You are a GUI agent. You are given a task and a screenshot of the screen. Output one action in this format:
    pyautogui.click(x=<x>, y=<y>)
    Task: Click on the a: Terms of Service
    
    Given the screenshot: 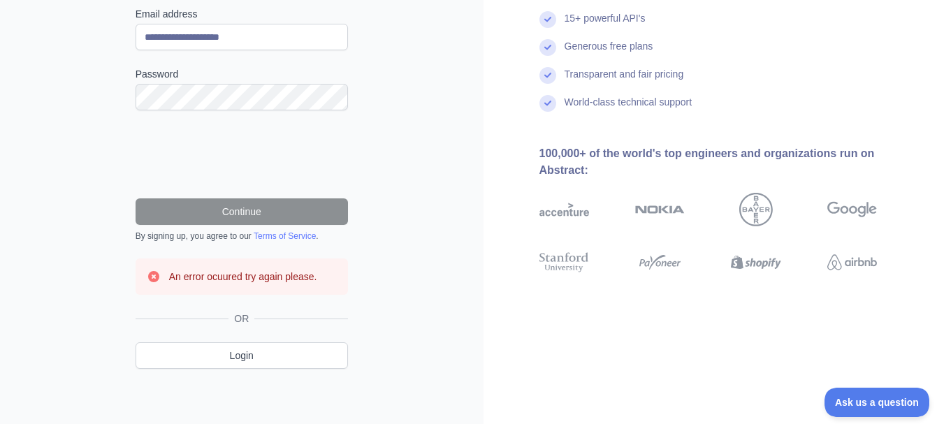 What is the action you would take?
    pyautogui.click(x=284, y=236)
    